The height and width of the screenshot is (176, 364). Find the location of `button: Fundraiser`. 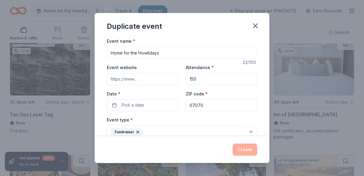

button: Fundraiser is located at coordinates (182, 132).